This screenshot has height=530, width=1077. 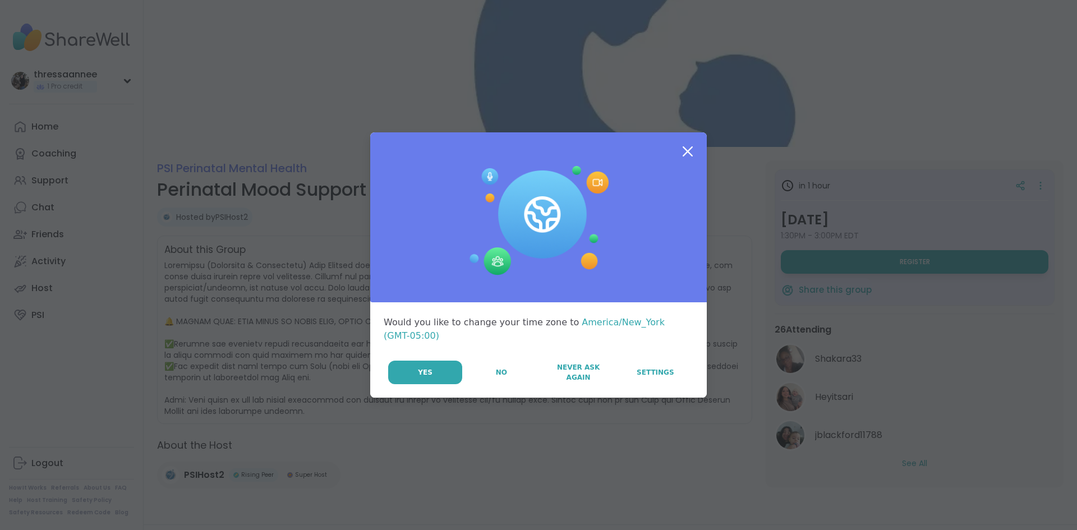 What do you see at coordinates (539, 329) in the screenshot?
I see `div: Would you like to change your time zone to` at bounding box center [539, 329].